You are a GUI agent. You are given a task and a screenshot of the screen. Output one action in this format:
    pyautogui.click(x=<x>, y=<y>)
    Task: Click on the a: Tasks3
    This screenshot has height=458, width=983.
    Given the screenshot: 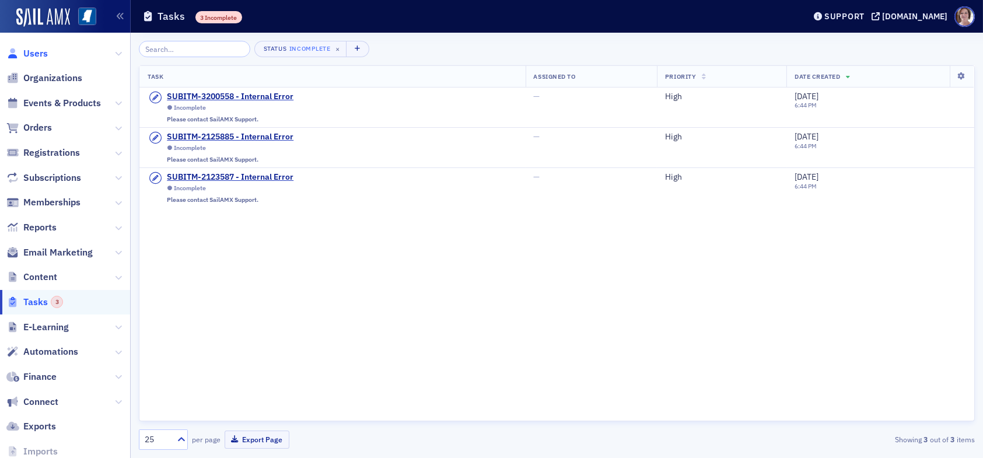 What is the action you would take?
    pyautogui.click(x=34, y=302)
    